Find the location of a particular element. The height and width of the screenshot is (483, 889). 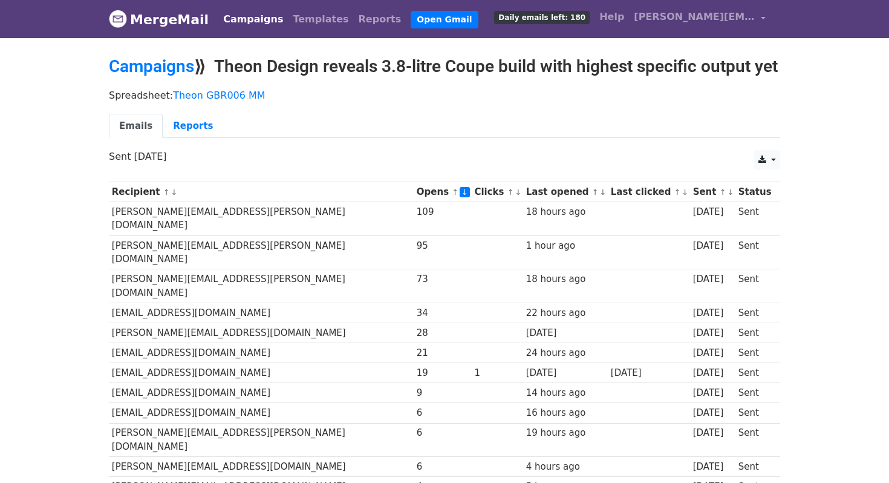

a: Theon GBR006 MM is located at coordinates (219, 95).